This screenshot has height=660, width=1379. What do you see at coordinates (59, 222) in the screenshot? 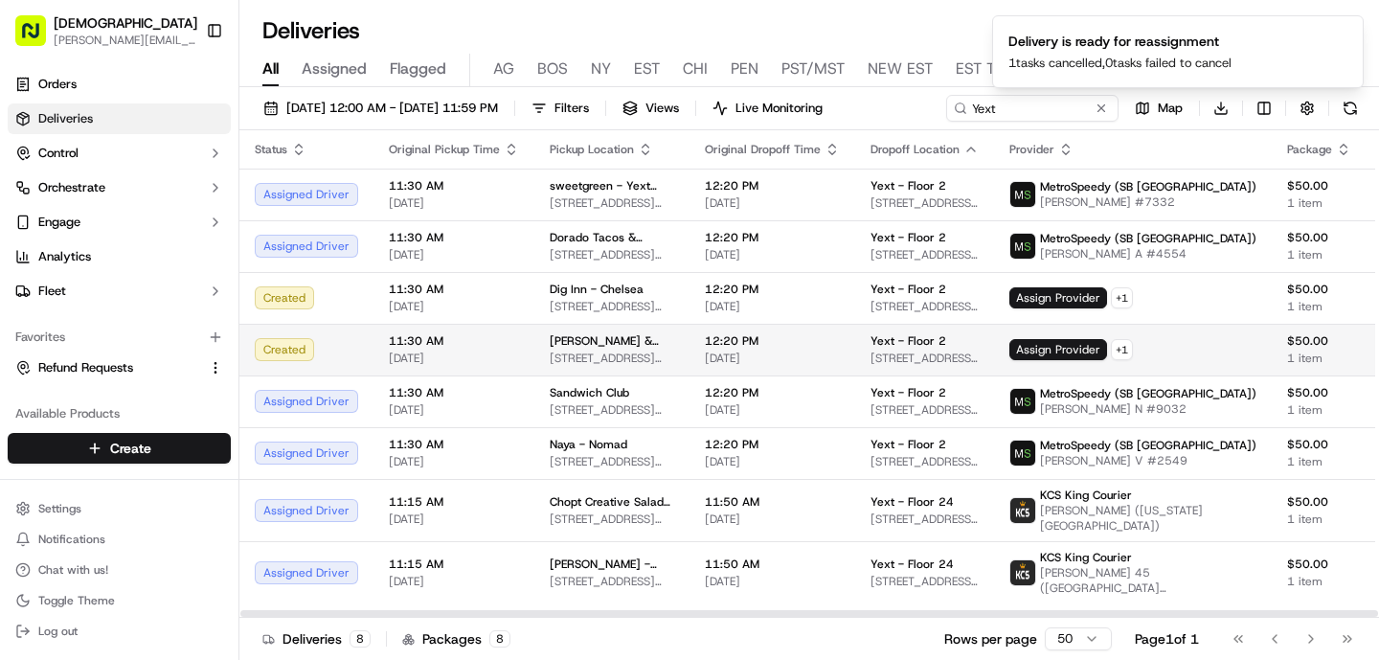
I see `span: Engage` at bounding box center [59, 222].